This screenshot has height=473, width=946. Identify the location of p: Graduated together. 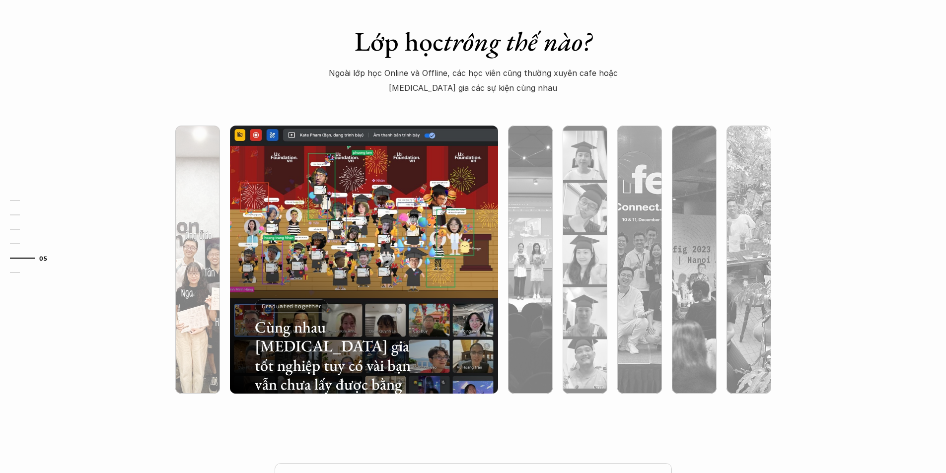
(292, 306).